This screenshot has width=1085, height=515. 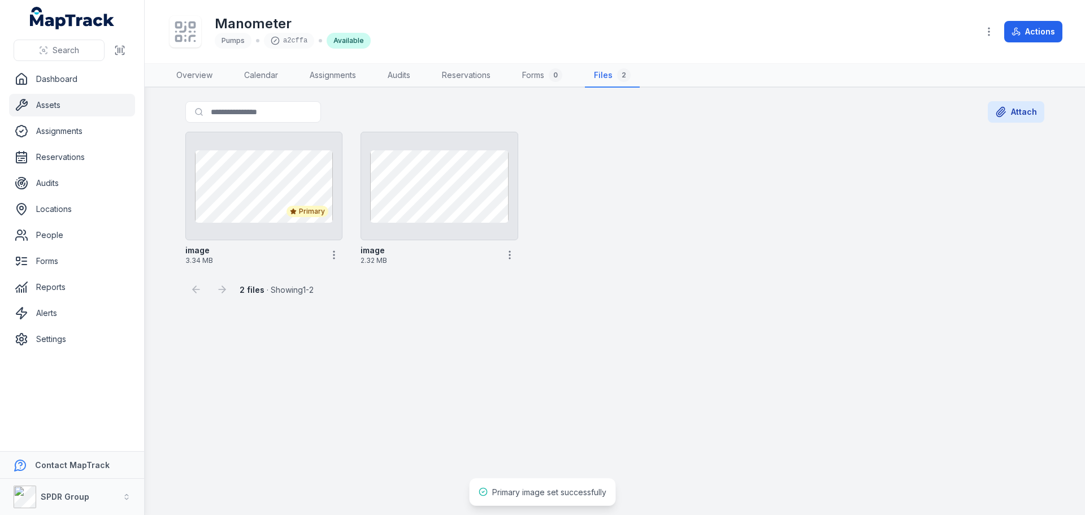 What do you see at coordinates (72, 235) in the screenshot?
I see `a: People` at bounding box center [72, 235].